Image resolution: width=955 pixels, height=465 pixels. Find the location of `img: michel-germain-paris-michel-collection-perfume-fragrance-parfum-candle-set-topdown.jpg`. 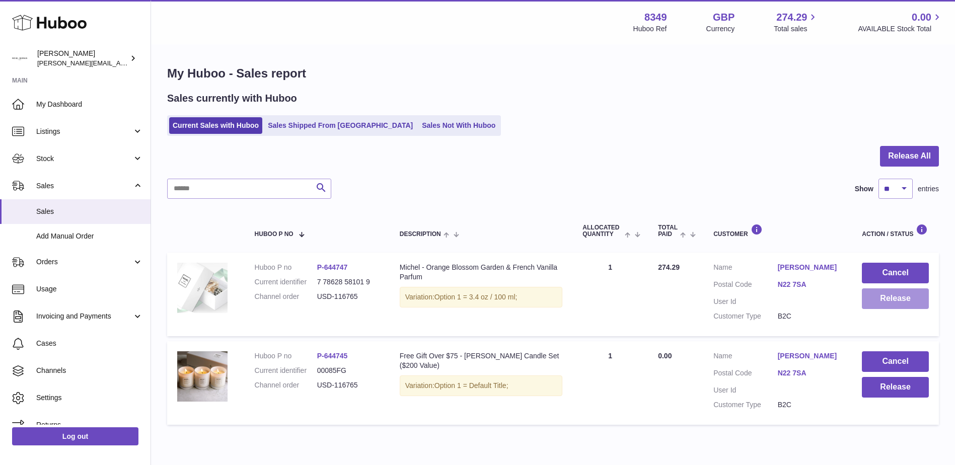

img: michel-germain-paris-michel-collection-perfume-fragrance-parfum-candle-set-topdown.jpg is located at coordinates (202, 377).